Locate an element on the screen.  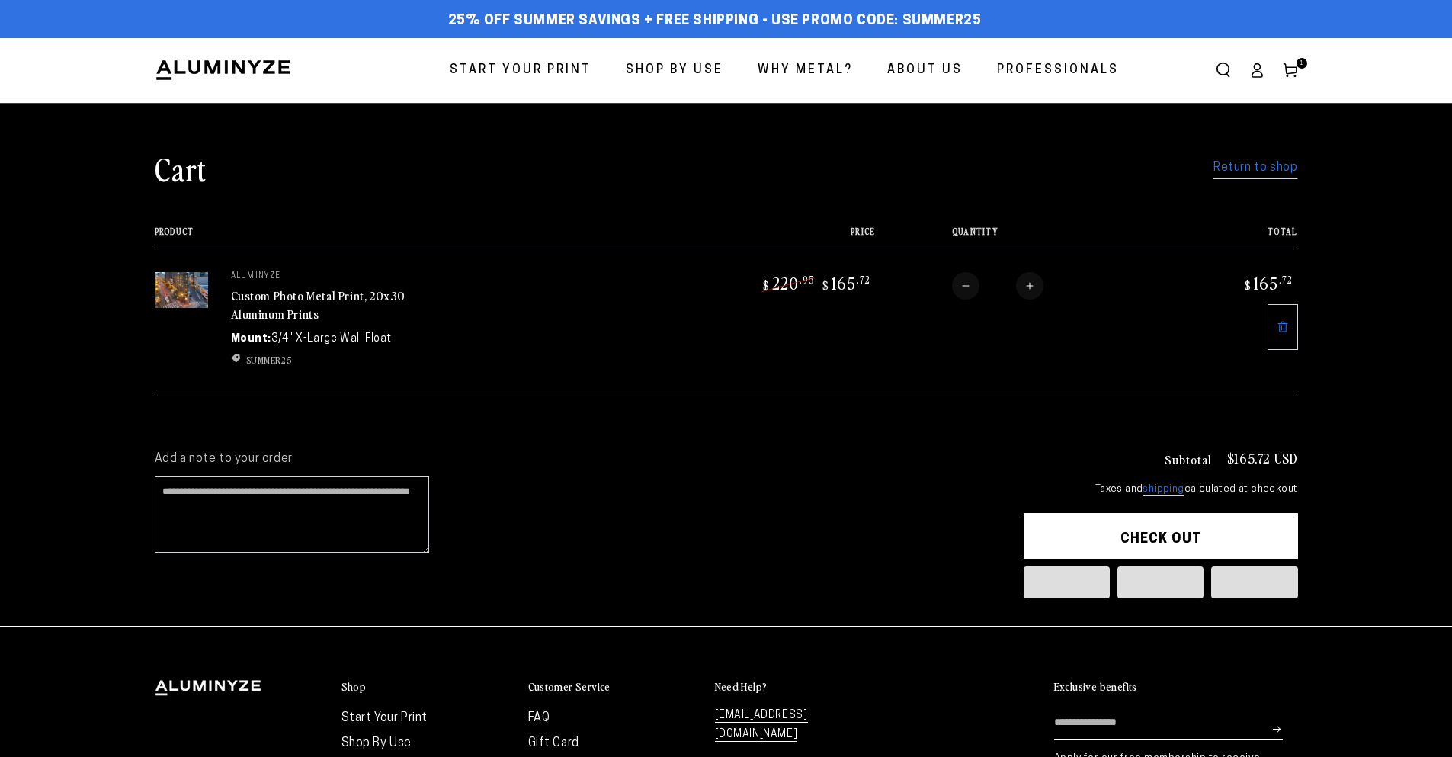
span: Start Your Print is located at coordinates (521, 70).